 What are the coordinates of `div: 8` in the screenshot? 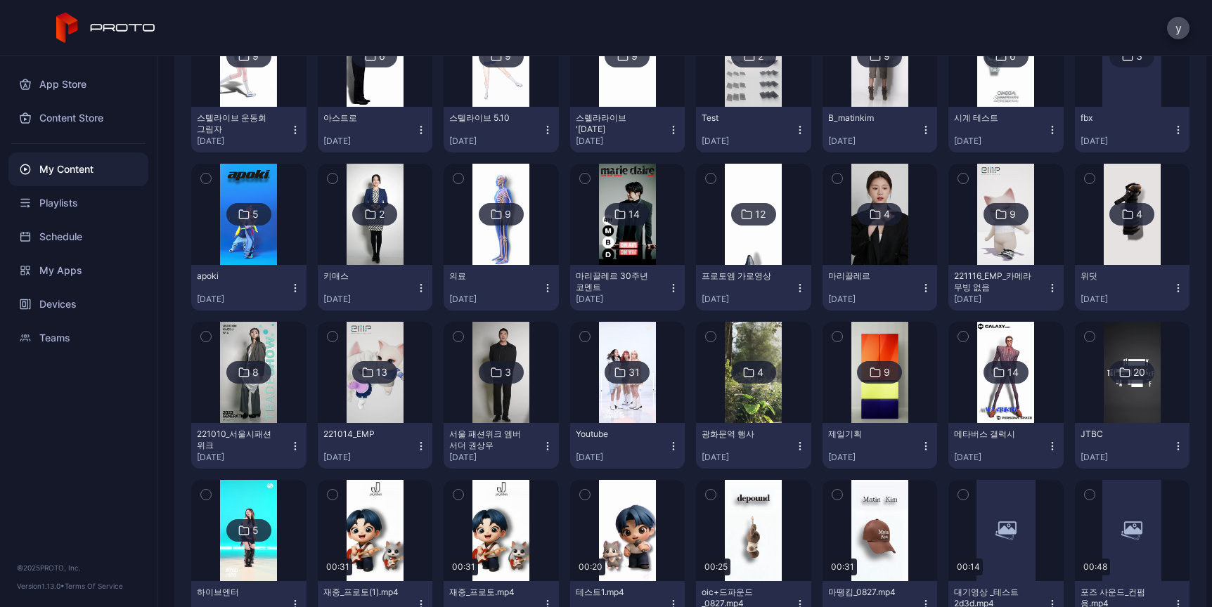 It's located at (255, 373).